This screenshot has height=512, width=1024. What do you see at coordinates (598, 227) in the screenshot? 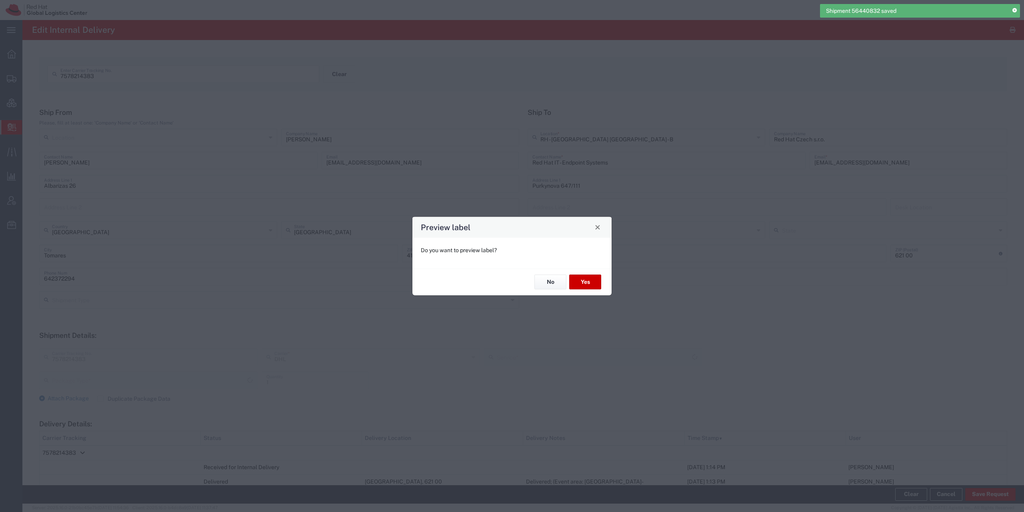
I see `button: Close` at bounding box center [598, 227].